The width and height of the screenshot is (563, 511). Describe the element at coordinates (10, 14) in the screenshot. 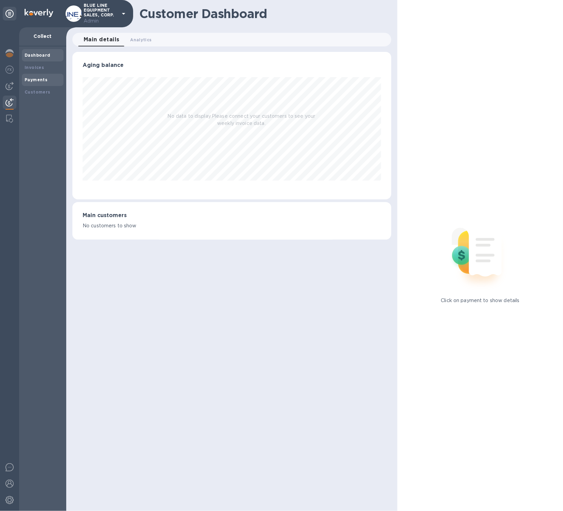

I see `div: Unpin categories` at that location.